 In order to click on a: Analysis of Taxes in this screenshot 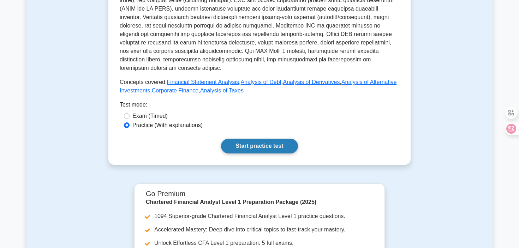, I will do `click(222, 90)`.